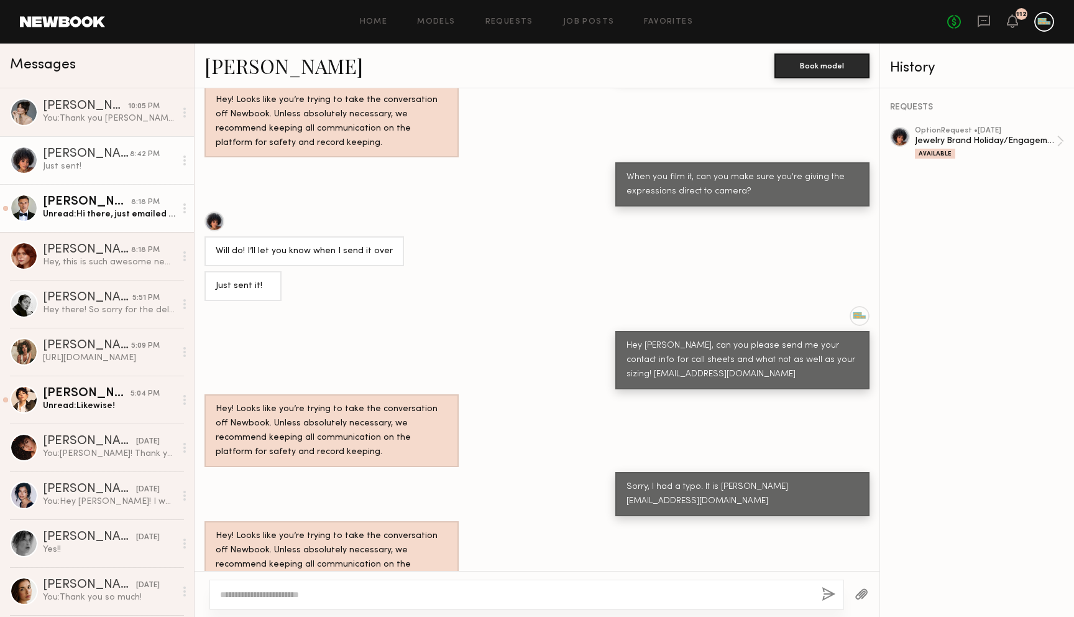  What do you see at coordinates (109, 166) in the screenshot?
I see `div: Just sent!` at bounding box center [109, 166].